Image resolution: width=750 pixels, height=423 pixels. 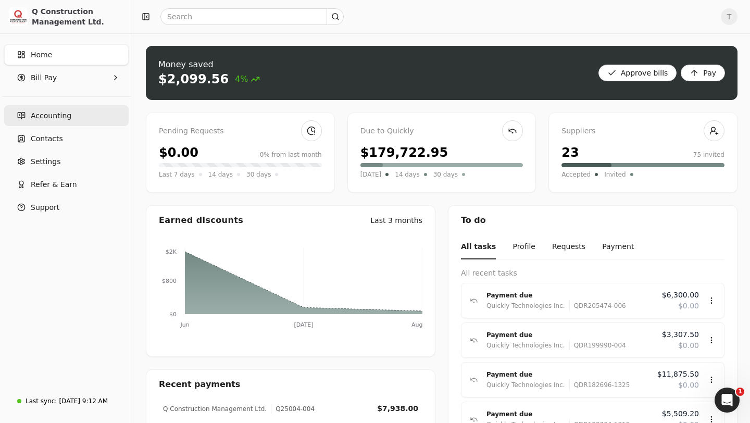 What do you see at coordinates (179, 153) in the screenshot?
I see `div: $0.00` at bounding box center [179, 153].